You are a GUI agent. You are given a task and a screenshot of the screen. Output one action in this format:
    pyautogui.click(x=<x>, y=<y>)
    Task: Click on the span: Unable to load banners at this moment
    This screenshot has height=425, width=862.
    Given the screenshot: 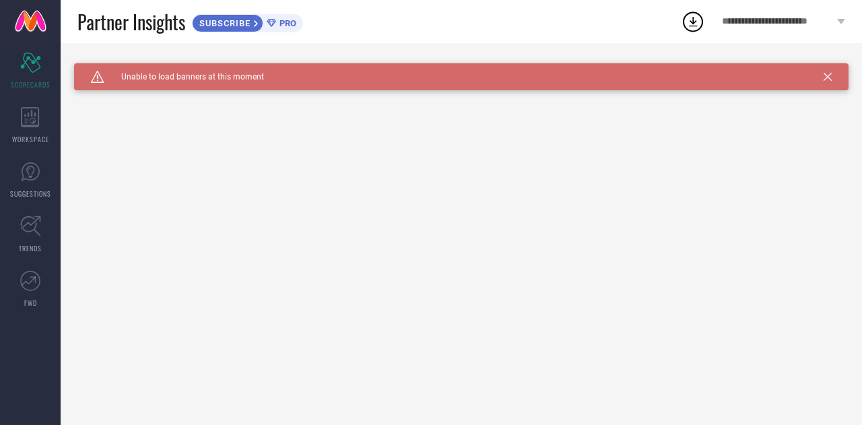 What is the action you would take?
    pyautogui.click(x=184, y=77)
    